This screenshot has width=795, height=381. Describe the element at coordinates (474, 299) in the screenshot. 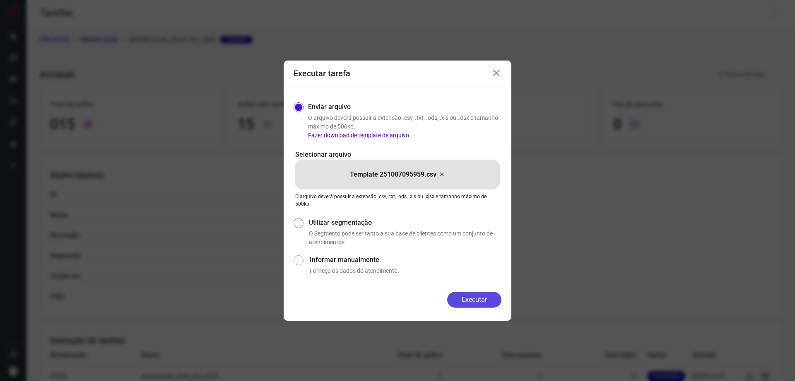

I see `button: Executar` at that location.